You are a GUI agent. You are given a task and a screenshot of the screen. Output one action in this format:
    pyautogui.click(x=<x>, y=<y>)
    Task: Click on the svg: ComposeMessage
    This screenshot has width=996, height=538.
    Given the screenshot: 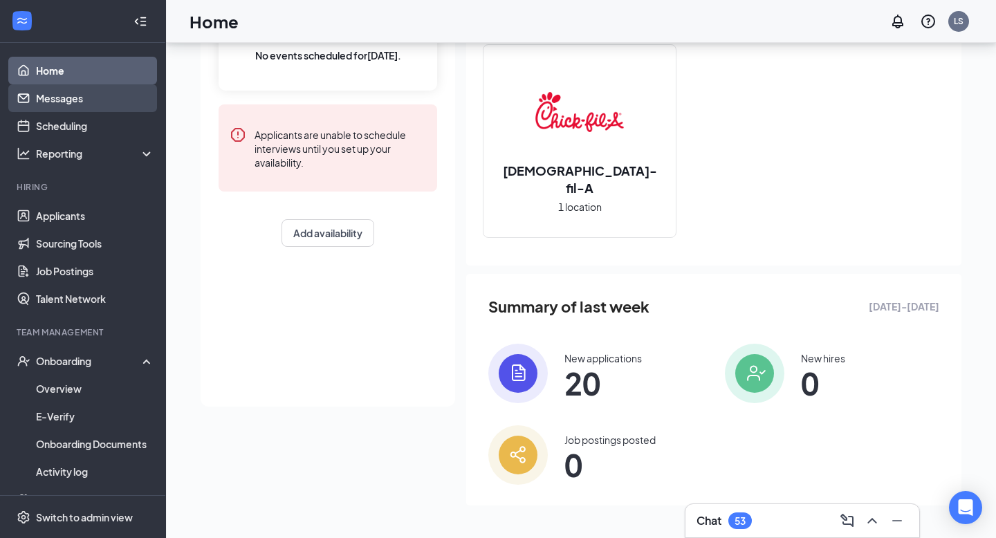 What is the action you would take?
    pyautogui.click(x=847, y=521)
    